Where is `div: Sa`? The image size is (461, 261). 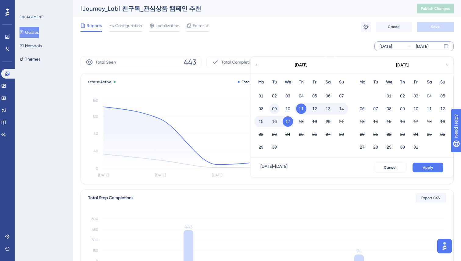 div: Sa is located at coordinates (328, 82).